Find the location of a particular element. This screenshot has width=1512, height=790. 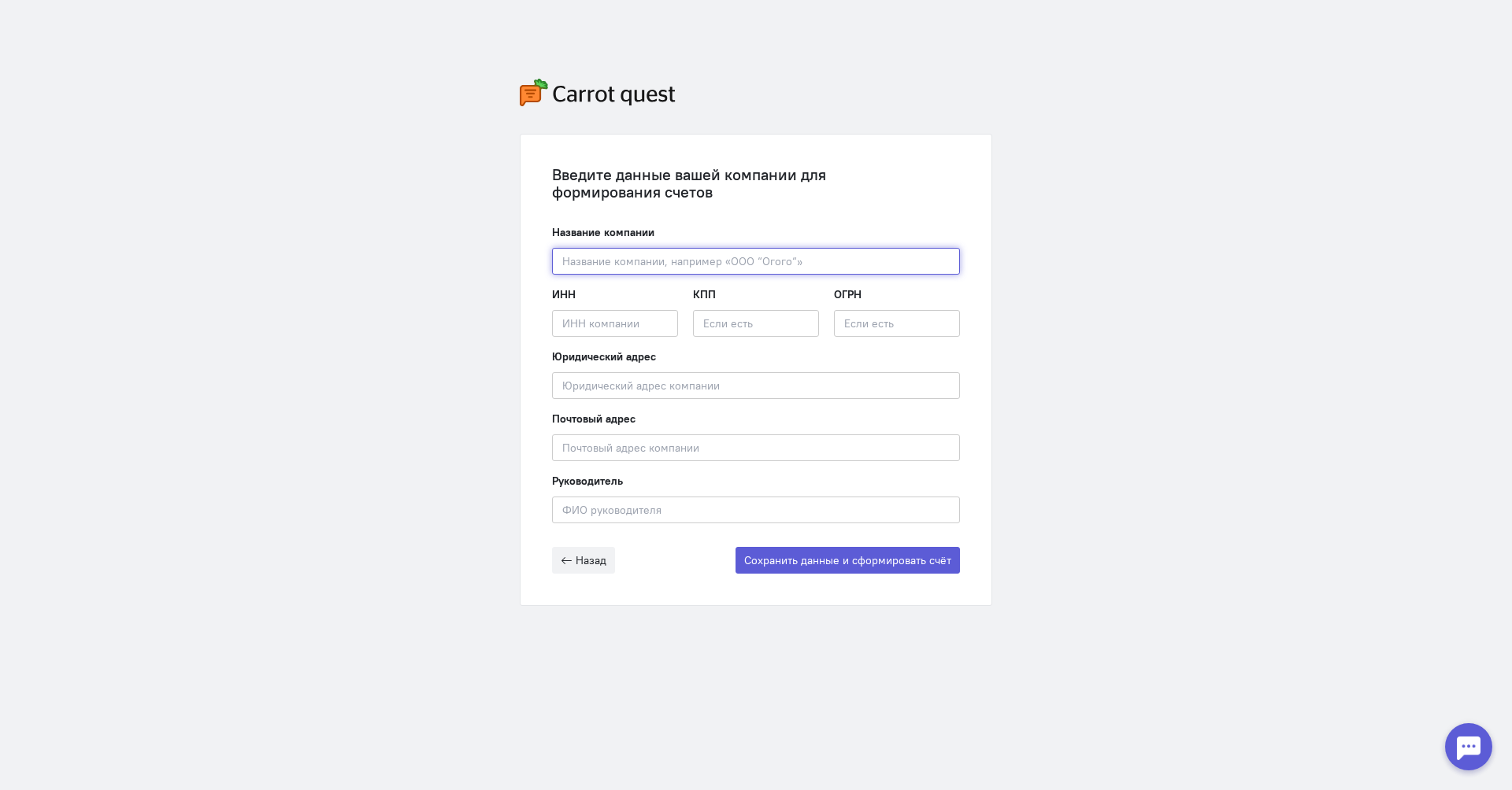

label: ИНН is located at coordinates (564, 294).